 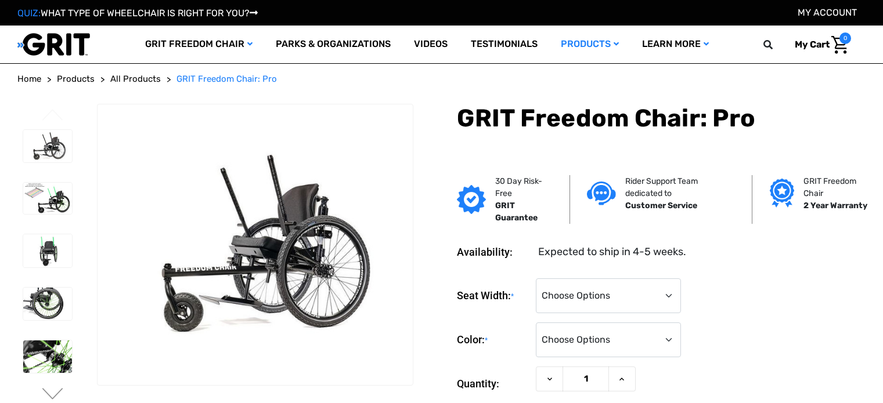 What do you see at coordinates (812, 44) in the screenshot?
I see `span: My Cart` at bounding box center [812, 44].